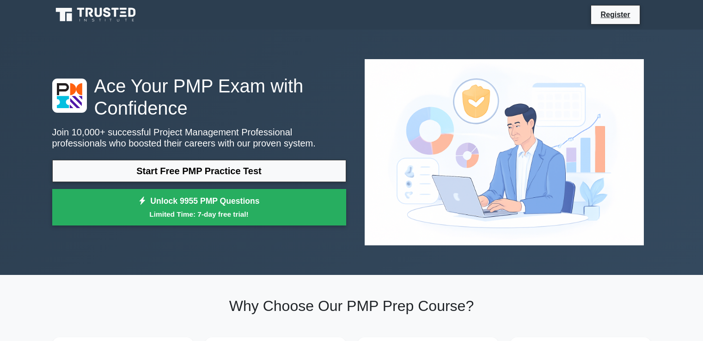  Describe the element at coordinates (199, 171) in the screenshot. I see `a: Start Free PMP Practice Test` at that location.